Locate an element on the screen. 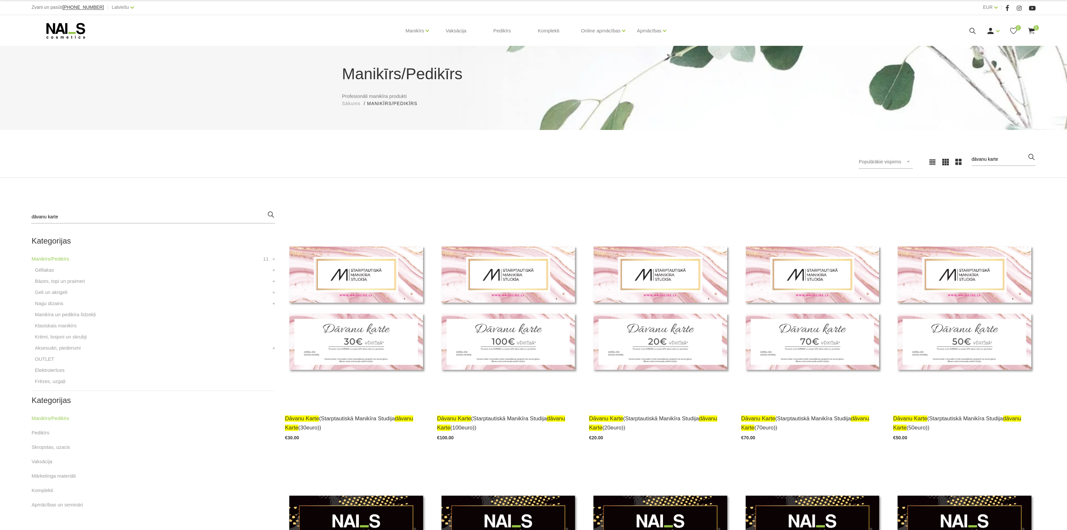 The width and height of the screenshot is (1067, 530). a: Bāzes, topi un praimeri is located at coordinates (60, 281).